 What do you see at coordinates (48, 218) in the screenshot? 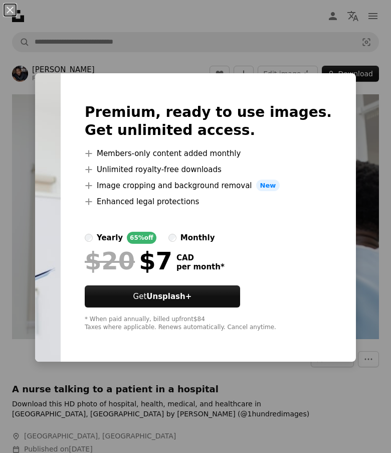
I see `img: premium_photo-1731410157832-0397142f1bce` at bounding box center [48, 218].